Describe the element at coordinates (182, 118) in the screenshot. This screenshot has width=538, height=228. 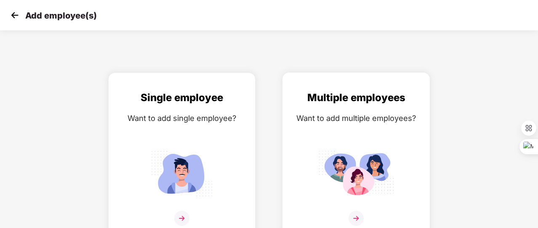
I see `div: Want to add single employee?` at that location.